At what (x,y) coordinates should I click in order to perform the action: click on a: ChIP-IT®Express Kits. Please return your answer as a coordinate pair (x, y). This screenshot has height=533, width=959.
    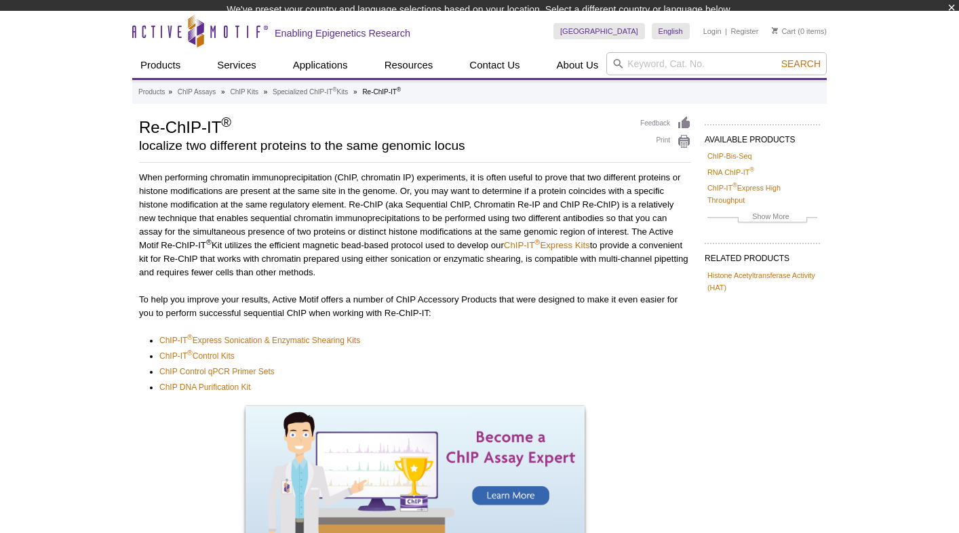
    Looking at the image, I should click on (547, 245).